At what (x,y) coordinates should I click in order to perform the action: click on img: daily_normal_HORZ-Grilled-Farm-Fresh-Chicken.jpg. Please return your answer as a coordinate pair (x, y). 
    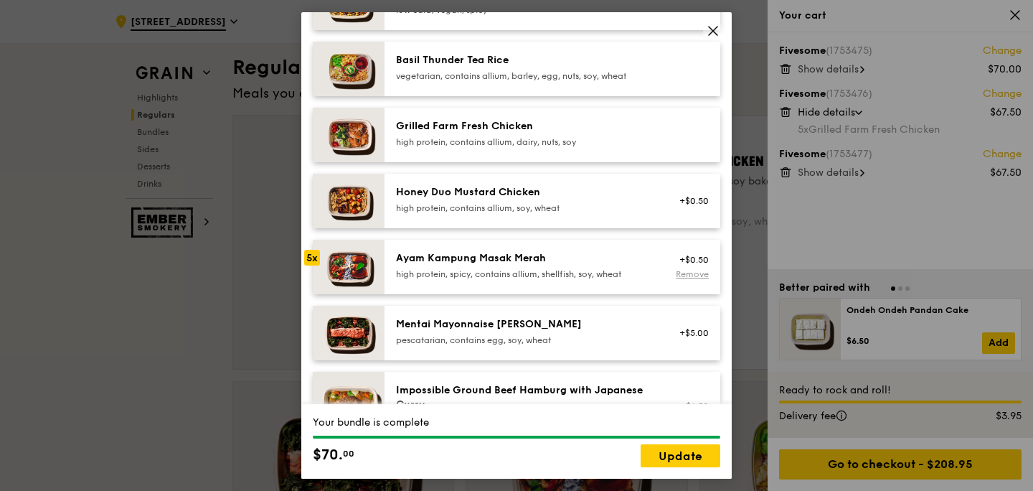
    Looking at the image, I should click on (349, 135).